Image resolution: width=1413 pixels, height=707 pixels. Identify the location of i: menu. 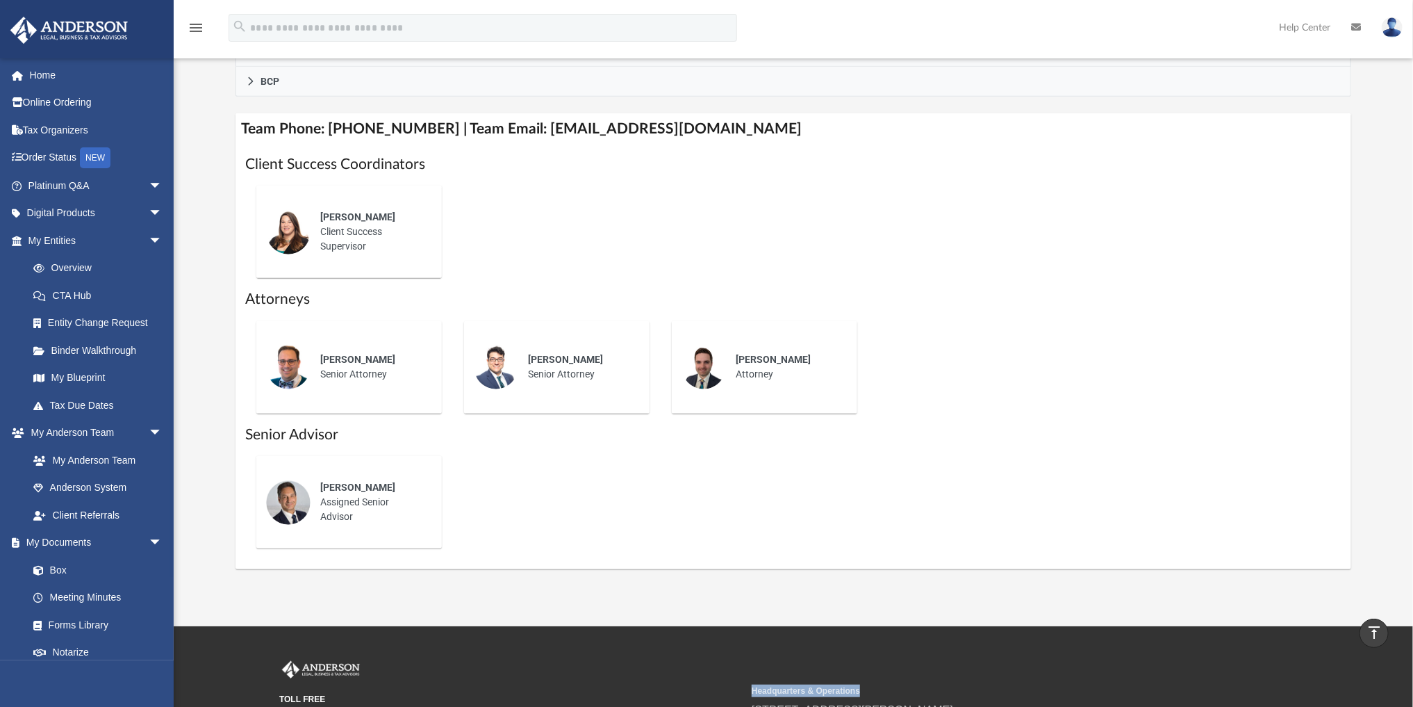
(196, 28).